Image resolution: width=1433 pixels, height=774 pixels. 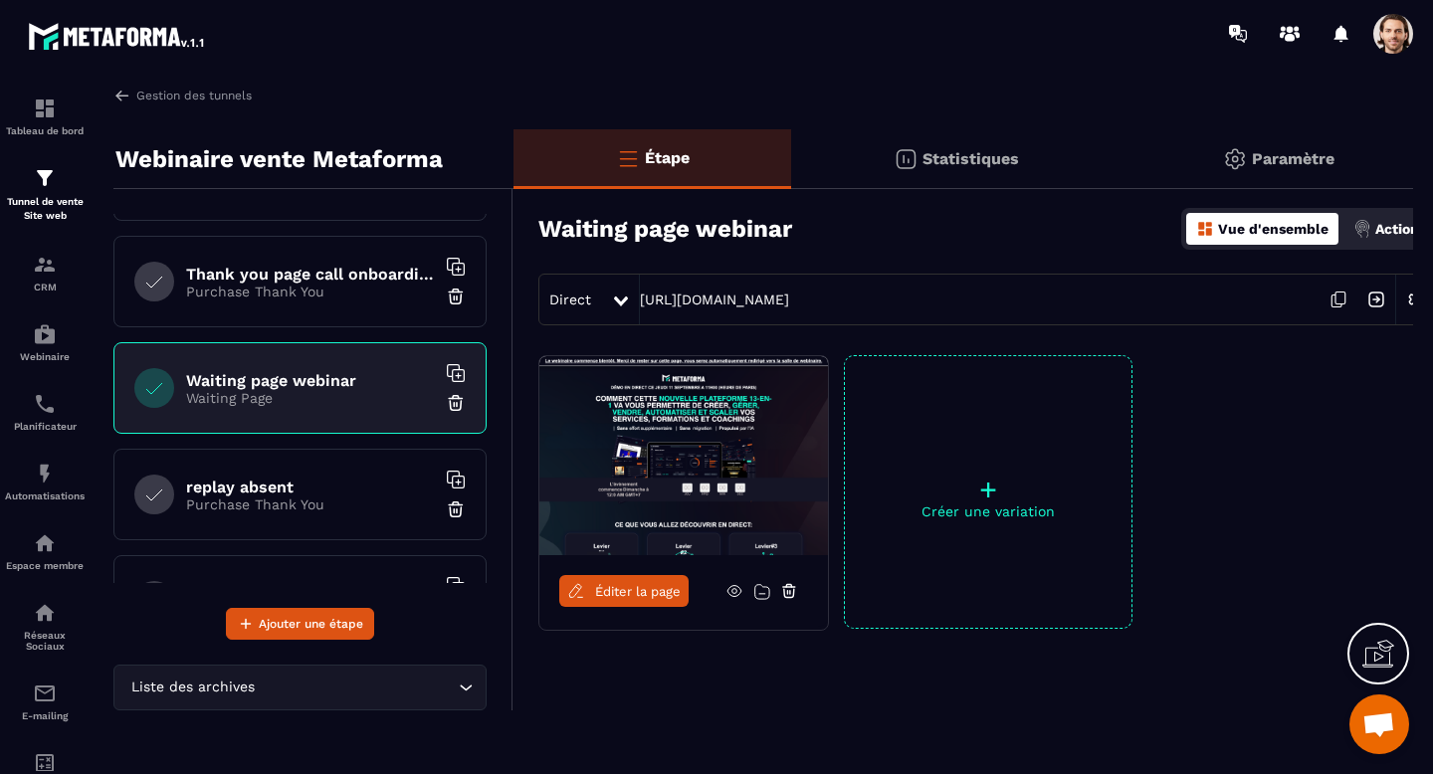 What do you see at coordinates (356, 688) in the screenshot?
I see `input: Search for option` at bounding box center [356, 688].